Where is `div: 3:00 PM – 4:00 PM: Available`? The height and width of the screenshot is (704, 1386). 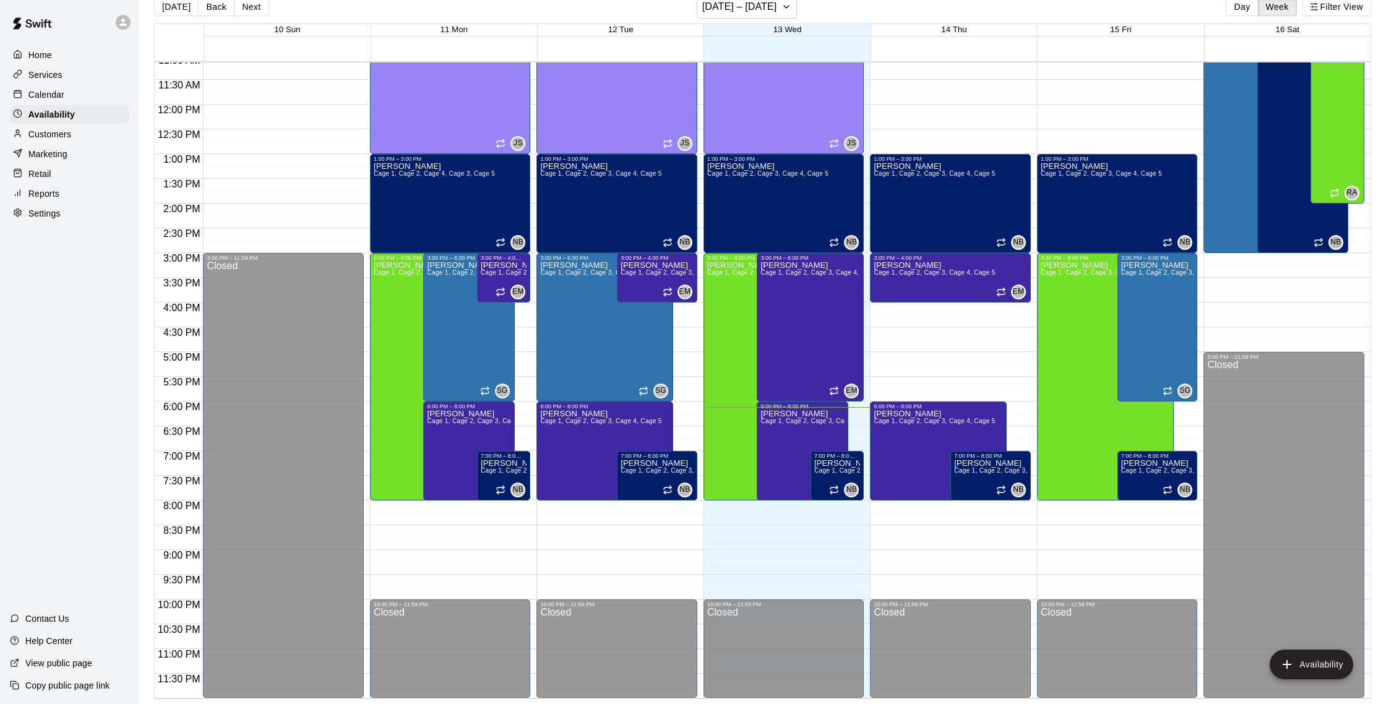
div: 3:00 PM – 4:00 PM: Available is located at coordinates (657, 278).